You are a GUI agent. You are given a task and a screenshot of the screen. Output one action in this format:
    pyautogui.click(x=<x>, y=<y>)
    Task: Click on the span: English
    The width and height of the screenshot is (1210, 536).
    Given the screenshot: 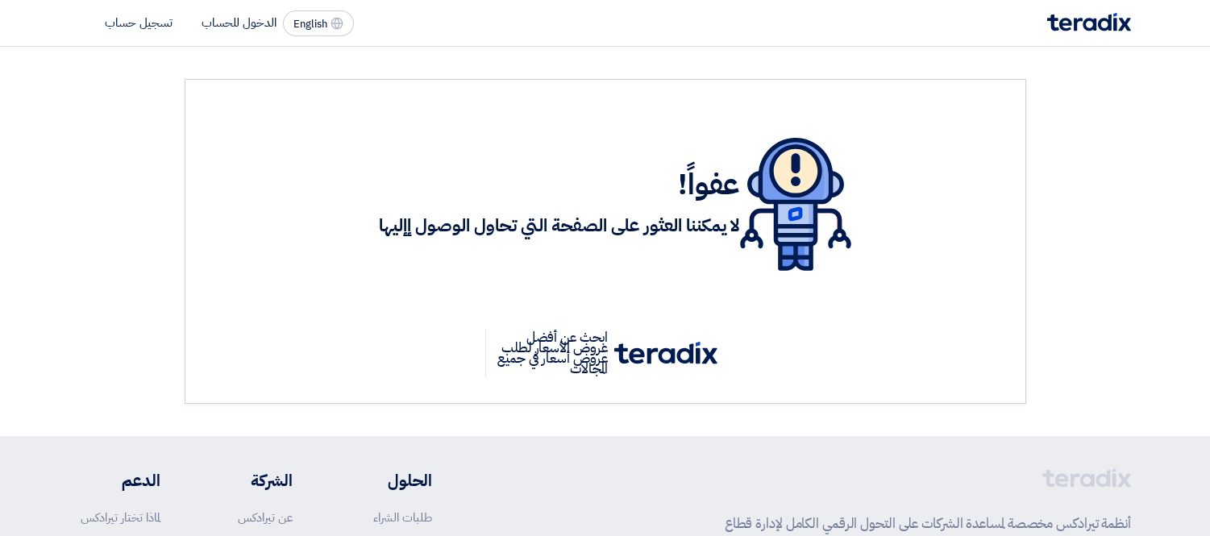 What is the action you would take?
    pyautogui.click(x=310, y=24)
    